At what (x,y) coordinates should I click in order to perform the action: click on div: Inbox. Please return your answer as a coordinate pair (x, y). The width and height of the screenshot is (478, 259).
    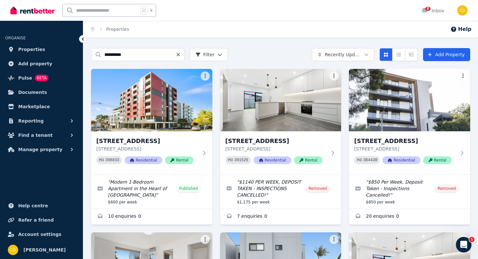
    Looking at the image, I should click on (433, 11).